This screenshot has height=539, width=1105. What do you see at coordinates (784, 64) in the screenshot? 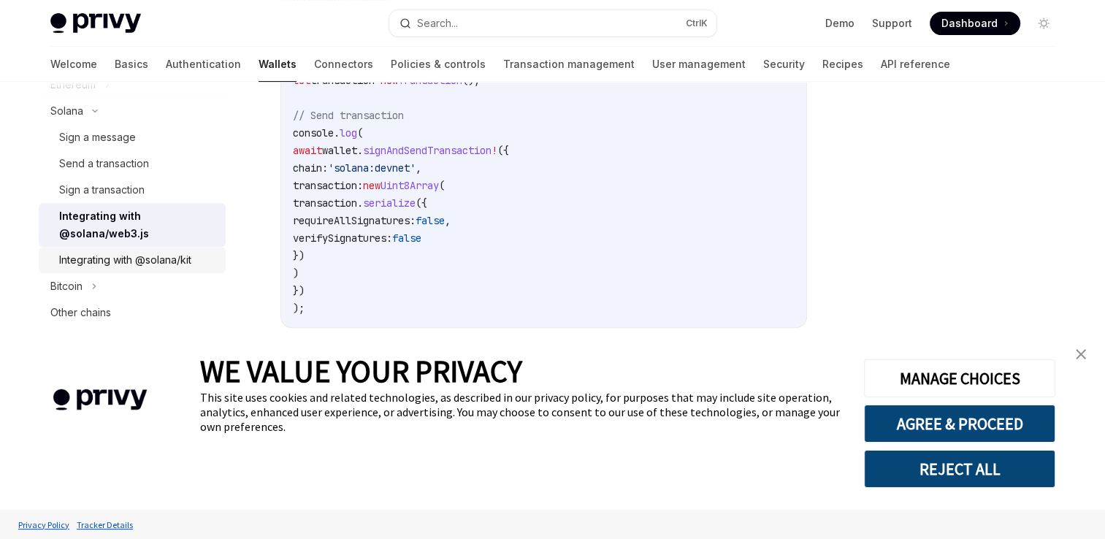
I see `a: Security` at bounding box center [784, 64].